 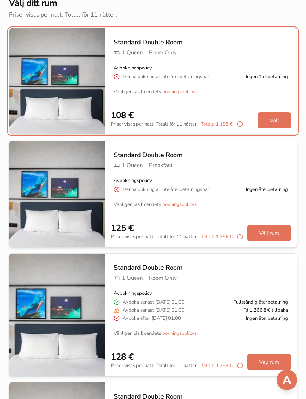 What do you see at coordinates (287, 380) in the screenshot?
I see `img: Support` at bounding box center [287, 380].